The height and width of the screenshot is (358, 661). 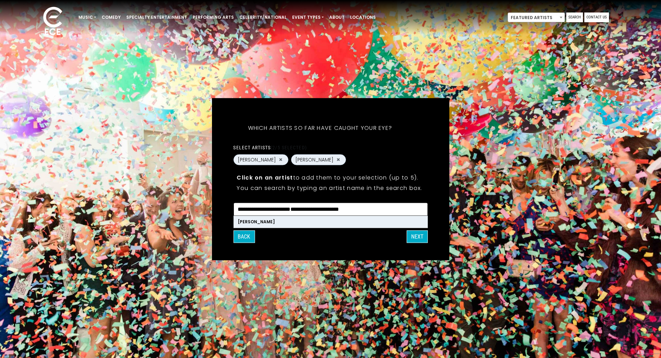 I want to click on a: Contact Us, so click(x=596, y=17).